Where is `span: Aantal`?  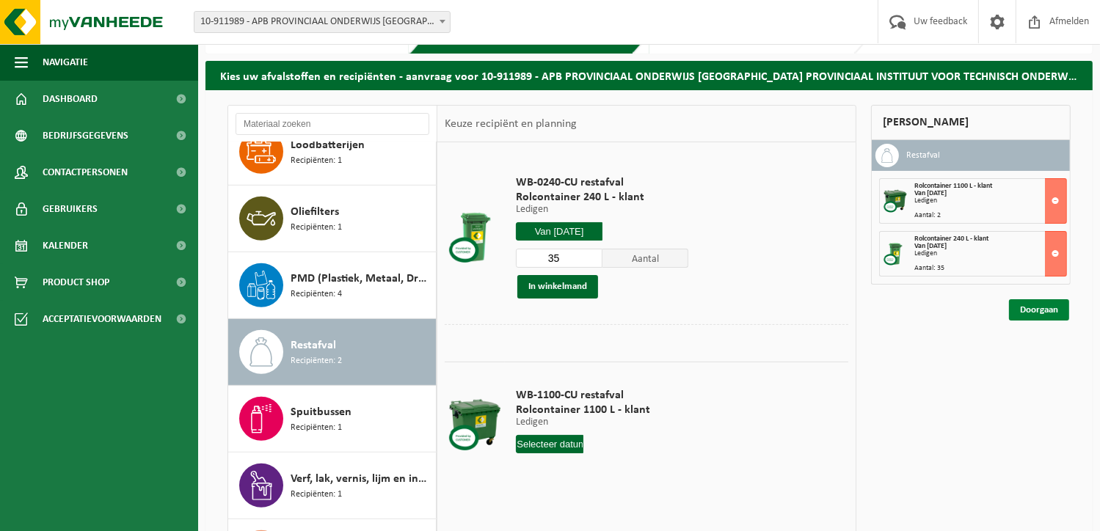
span: Aantal is located at coordinates (646, 258).